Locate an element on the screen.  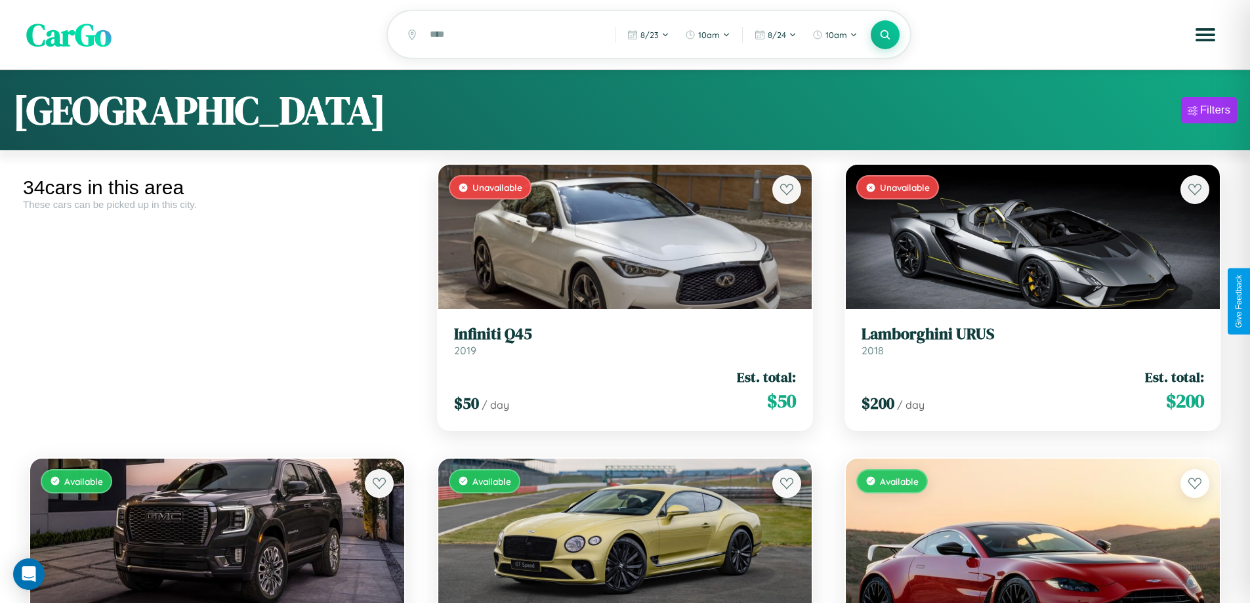
button: Filters is located at coordinates (1209, 110).